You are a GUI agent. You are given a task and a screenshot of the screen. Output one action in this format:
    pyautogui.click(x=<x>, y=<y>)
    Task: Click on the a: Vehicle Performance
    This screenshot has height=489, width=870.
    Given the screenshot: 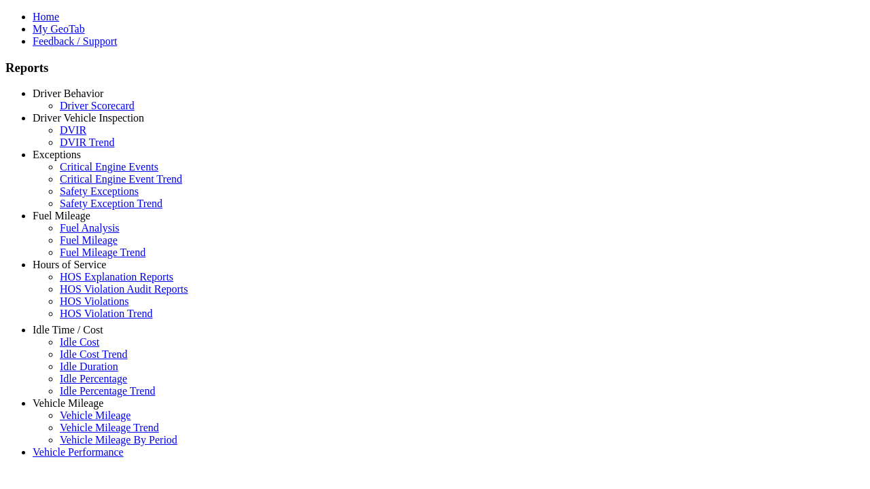 What is the action you would take?
    pyautogui.click(x=78, y=452)
    